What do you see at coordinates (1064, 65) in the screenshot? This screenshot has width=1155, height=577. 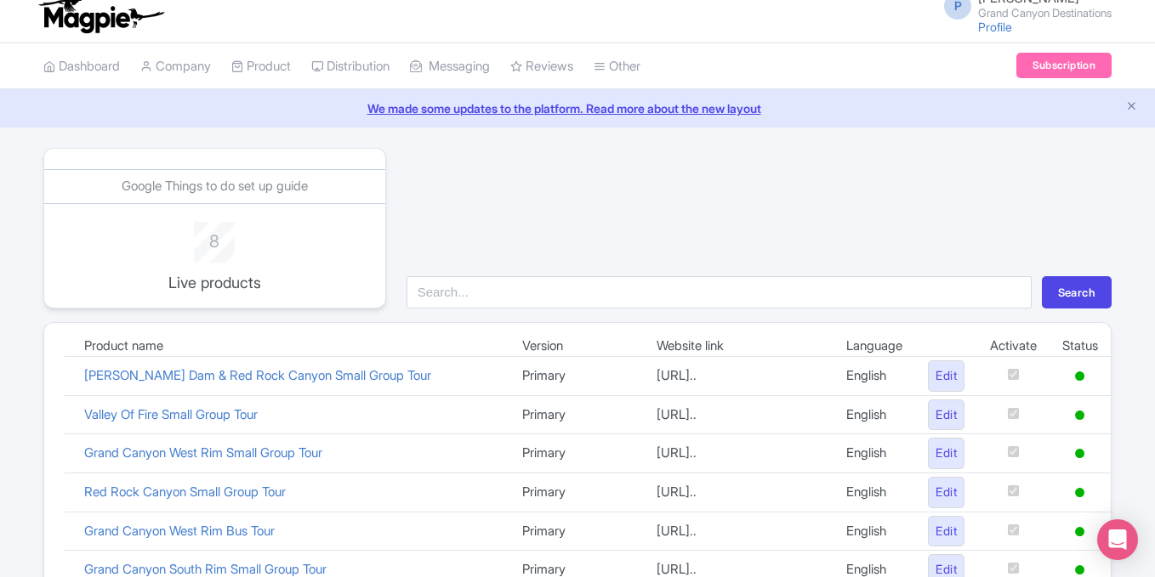 I see `a: Subscription` at bounding box center [1064, 65].